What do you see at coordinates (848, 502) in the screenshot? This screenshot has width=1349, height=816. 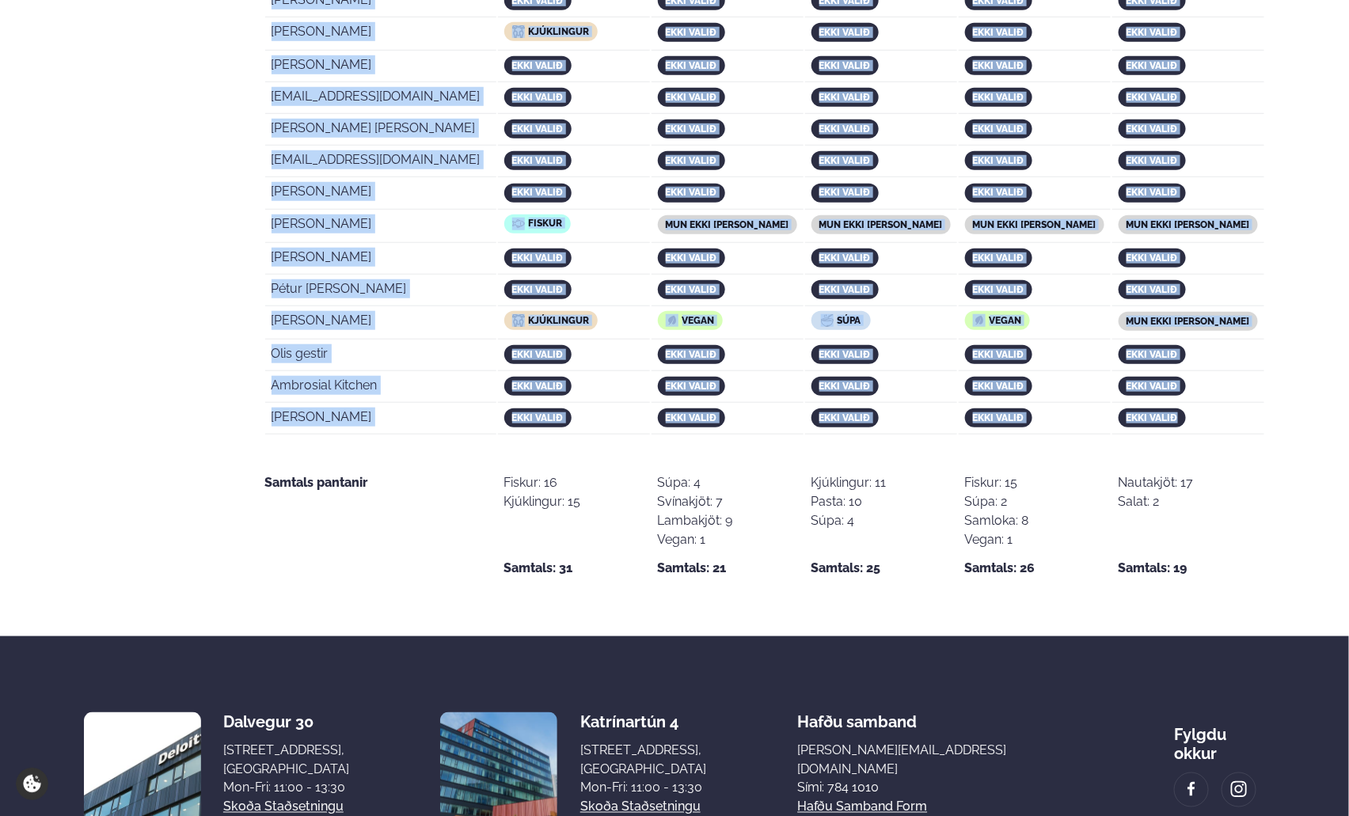 I see `div: Pasta: 10` at bounding box center [848, 502].